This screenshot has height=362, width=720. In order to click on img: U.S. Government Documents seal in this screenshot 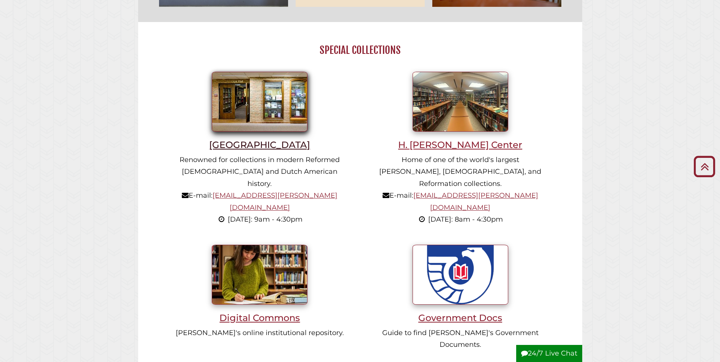, I will do `click(460, 275)`.